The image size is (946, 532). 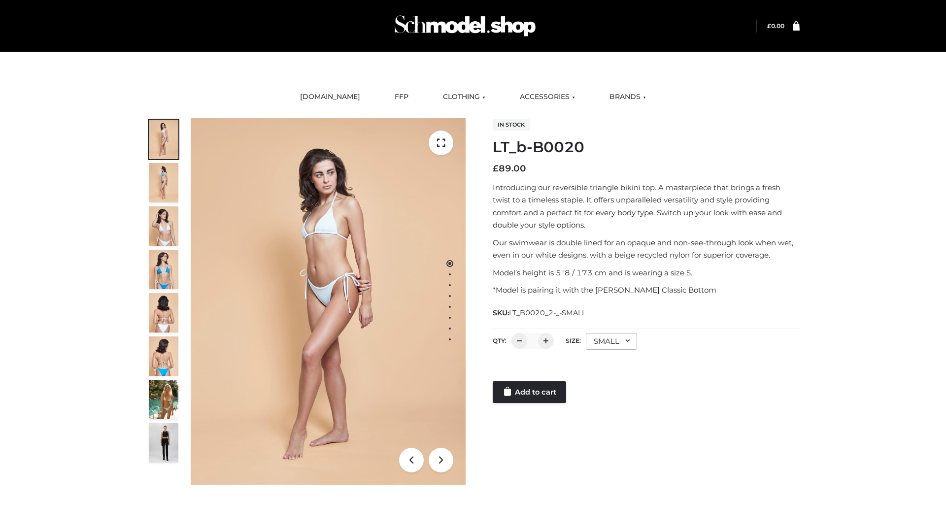 I want to click on img: Arieltop_CloudNine_AzureSky2.jpg, so click(x=164, y=400).